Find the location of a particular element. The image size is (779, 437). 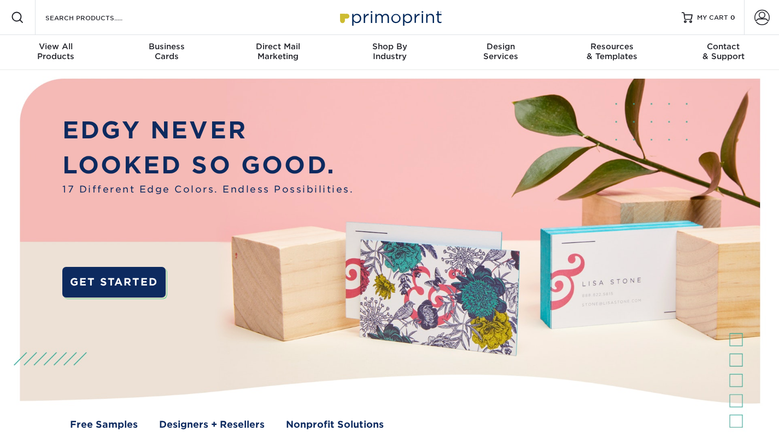

div: Marketing is located at coordinates (278, 51).